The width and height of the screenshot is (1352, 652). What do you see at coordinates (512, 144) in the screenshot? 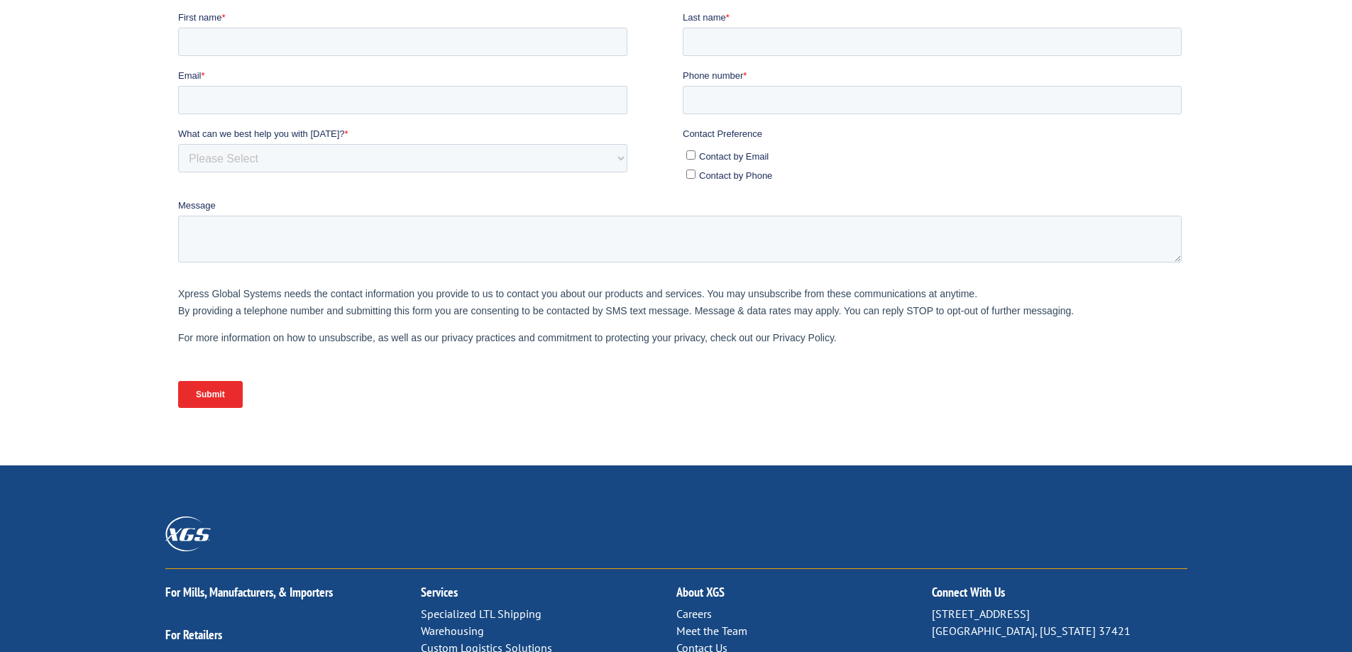
I see `input: Contact by Email` at bounding box center [512, 144].